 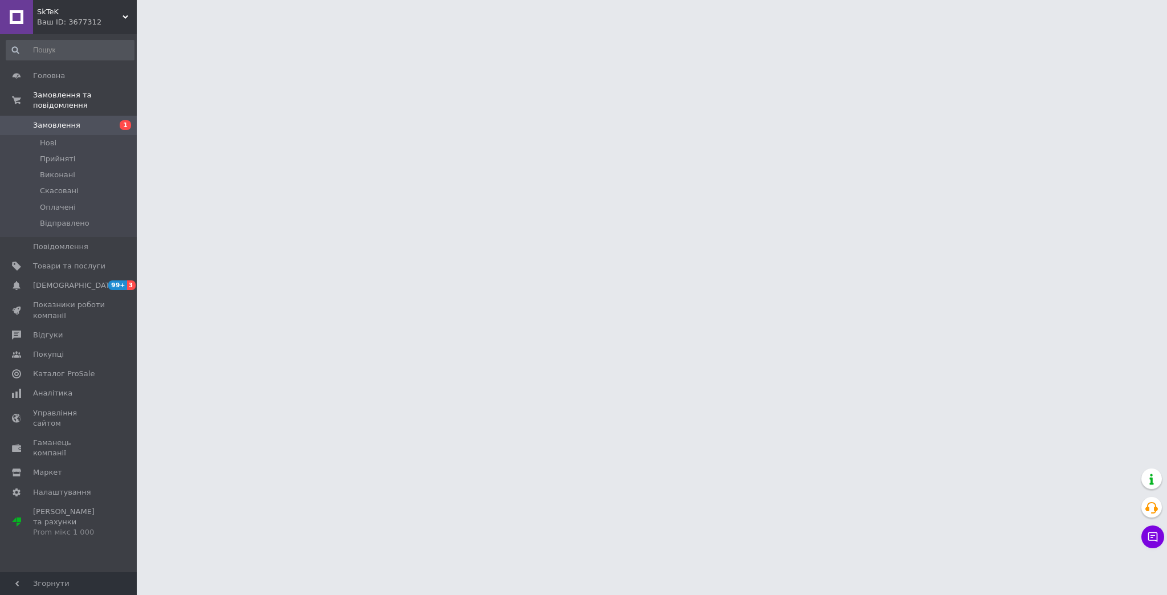 What do you see at coordinates (64, 374) in the screenshot?
I see `span: Каталог ProSale` at bounding box center [64, 374].